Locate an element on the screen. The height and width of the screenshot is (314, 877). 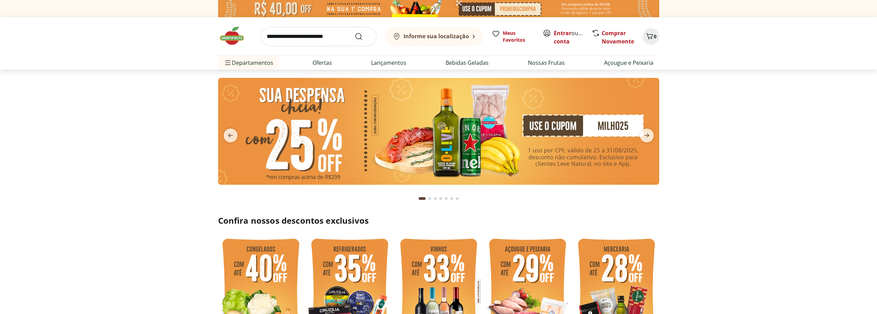
button: Go to page 5 from fs-carousel is located at coordinates (446, 199).